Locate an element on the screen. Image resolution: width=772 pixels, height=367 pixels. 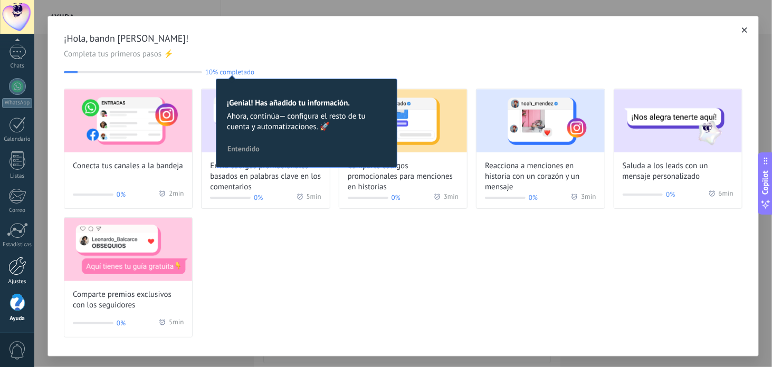
img: Share promo codes for story mentions is located at coordinates (403, 121).